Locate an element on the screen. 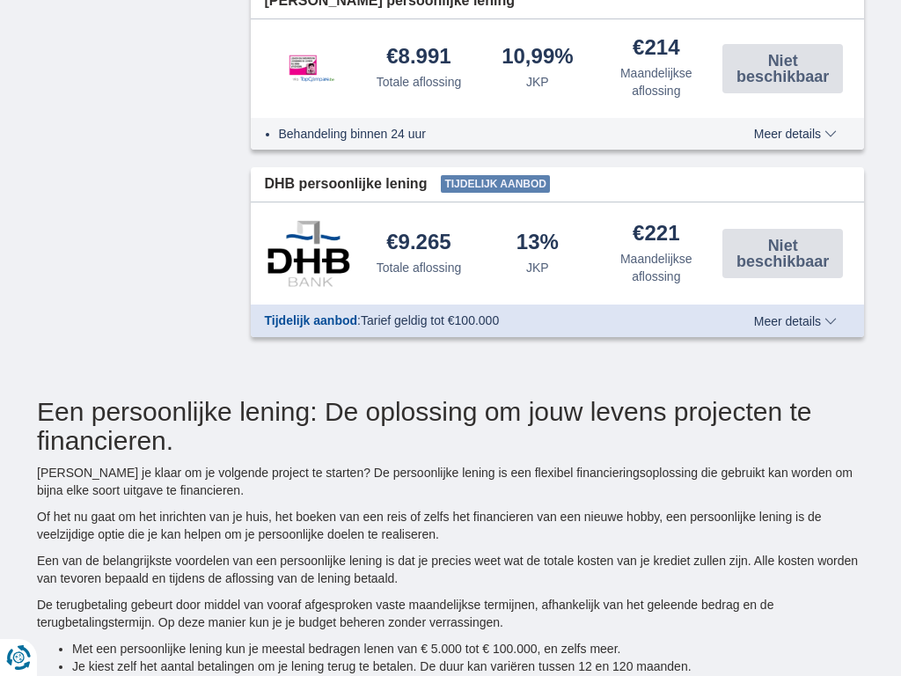  h2: Een persoonlijke lening: De oplossing om jouw levens projecten te financieren. is located at coordinates (451, 426).